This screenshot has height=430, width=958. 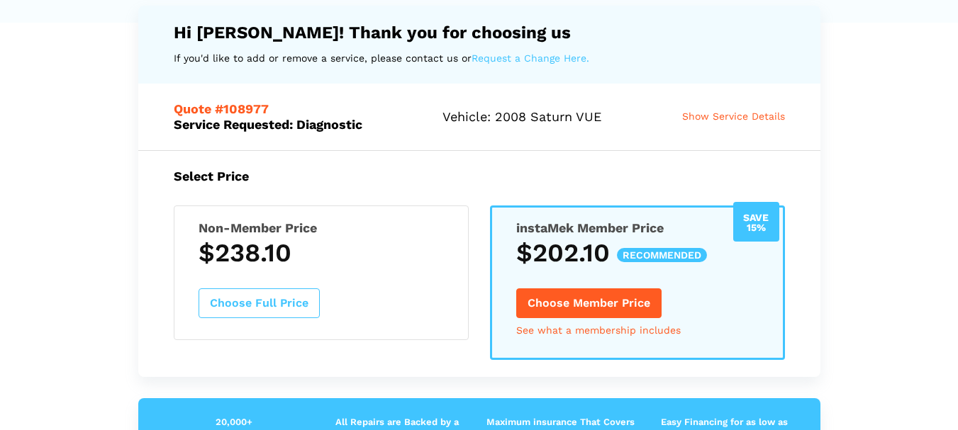 What do you see at coordinates (530, 58) in the screenshot?
I see `a: Request a Change Here.` at bounding box center [530, 58].